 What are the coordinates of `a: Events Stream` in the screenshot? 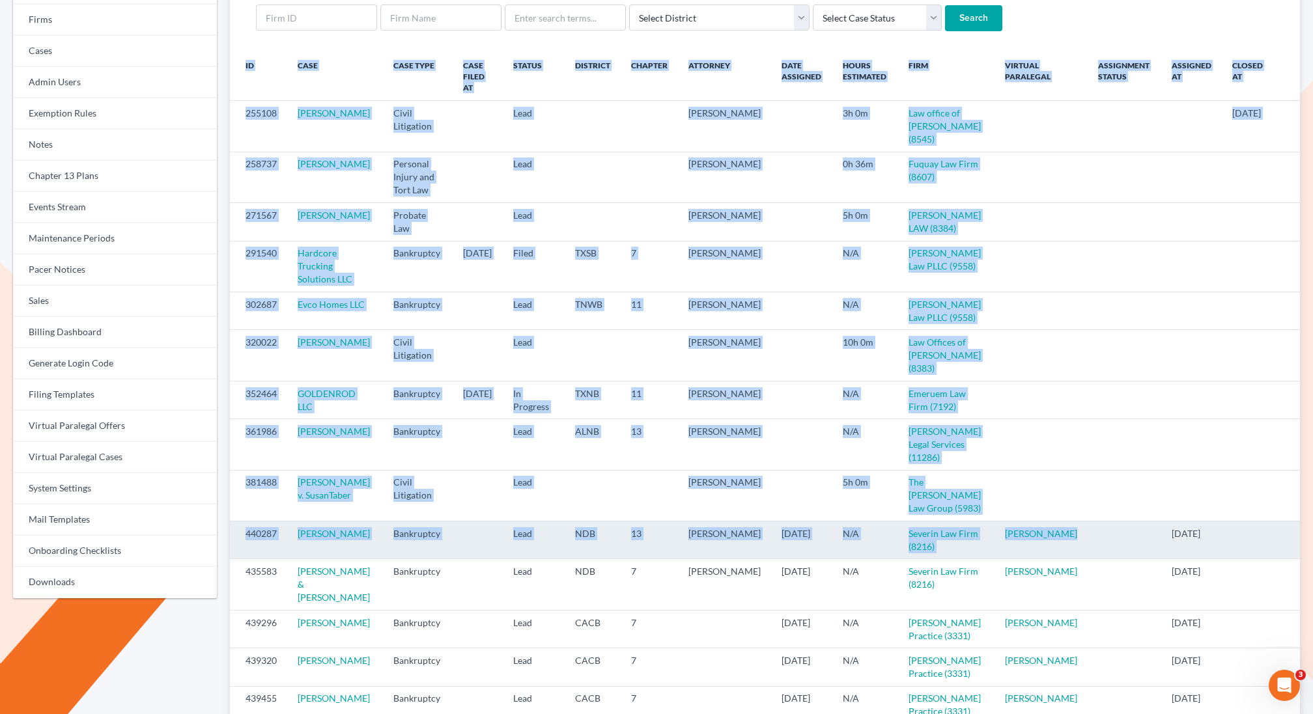 It's located at (115, 208).